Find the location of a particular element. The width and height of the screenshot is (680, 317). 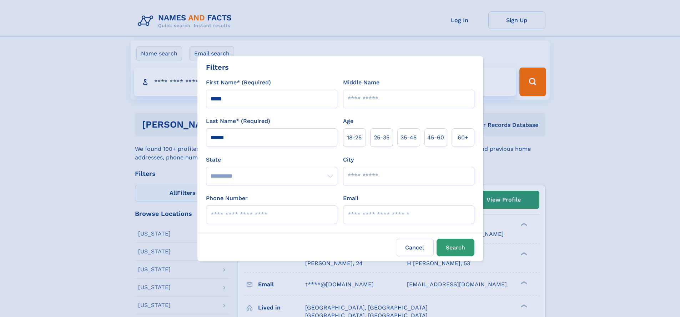

span: 25‑35 is located at coordinates (382, 137).